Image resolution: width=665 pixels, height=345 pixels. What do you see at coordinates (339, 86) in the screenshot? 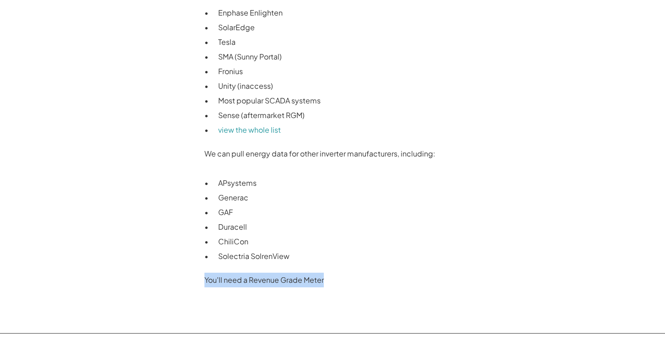
I see `p: Unity (inaccess)` at bounding box center [339, 86].